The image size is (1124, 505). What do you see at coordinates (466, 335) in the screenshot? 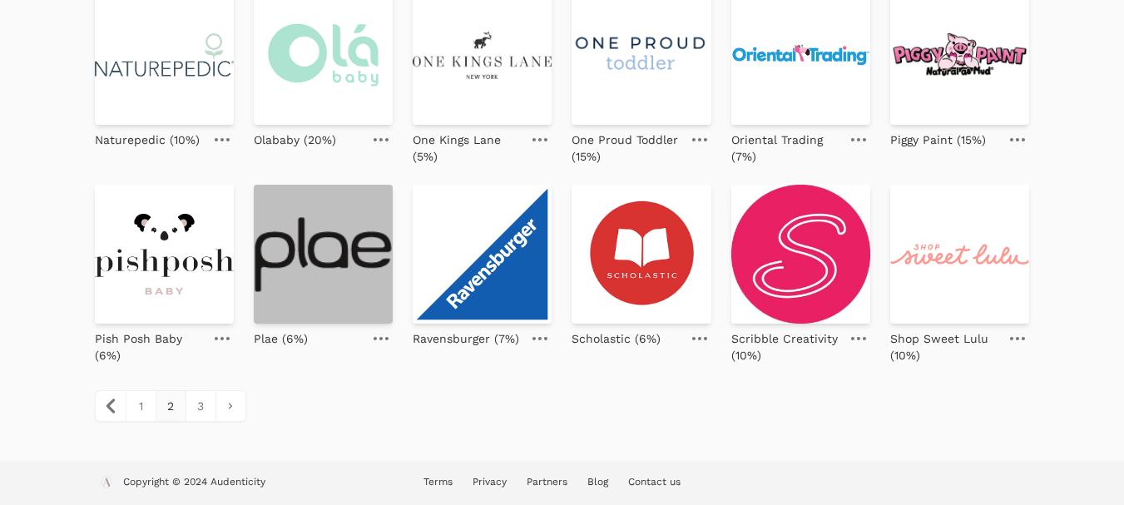
I see `a: Ravensburger (7%)` at bounding box center [466, 335].